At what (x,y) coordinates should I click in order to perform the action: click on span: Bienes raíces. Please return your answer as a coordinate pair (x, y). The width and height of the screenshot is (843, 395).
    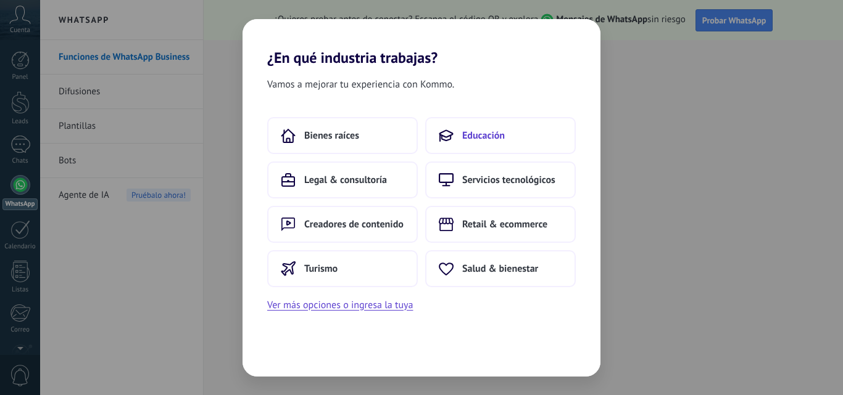
    Looking at the image, I should click on (331, 136).